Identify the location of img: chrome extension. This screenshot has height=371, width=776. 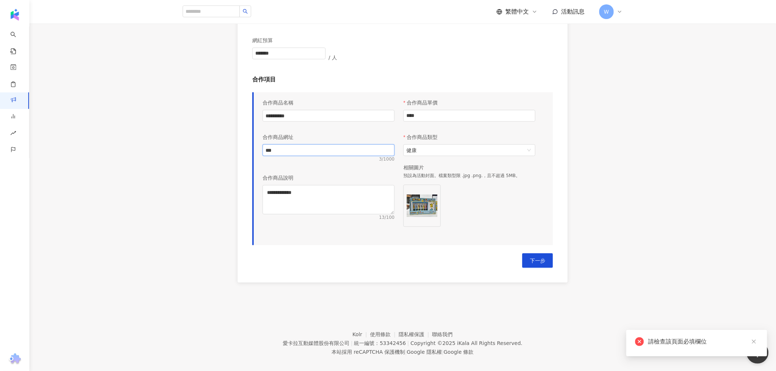
(15, 359).